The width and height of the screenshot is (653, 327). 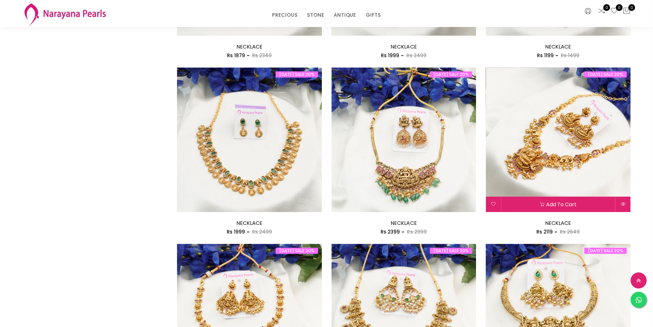 I want to click on span: Rs 2349, so click(x=262, y=55).